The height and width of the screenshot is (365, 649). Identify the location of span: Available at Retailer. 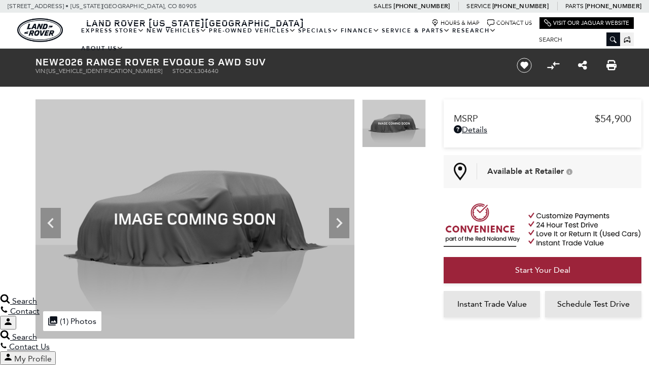
(525, 171).